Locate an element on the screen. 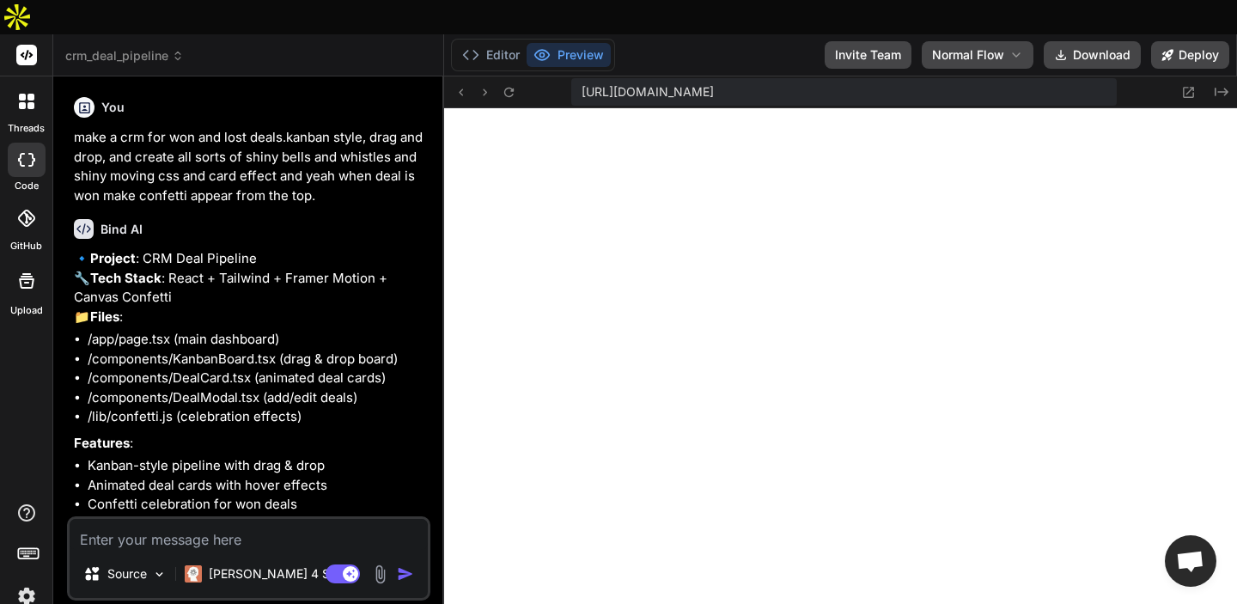 This screenshot has width=1237, height=604. p: 🔹 : CRM Deal Pipeline 🔧 : React + Tailwind + Framer Motion + Canvas Confetti 📁 : is located at coordinates (250, 288).